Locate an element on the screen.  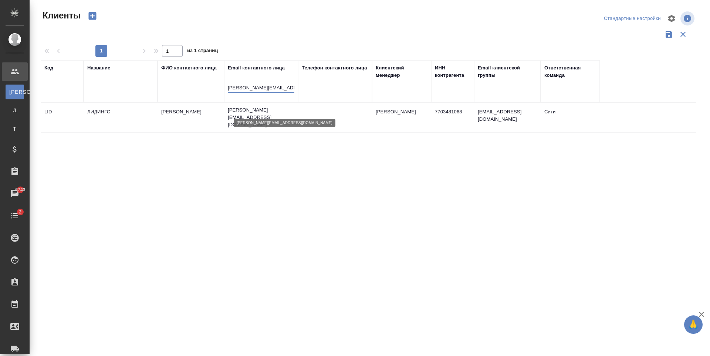
div: Клиентский менеджер is located at coordinates (402, 72).